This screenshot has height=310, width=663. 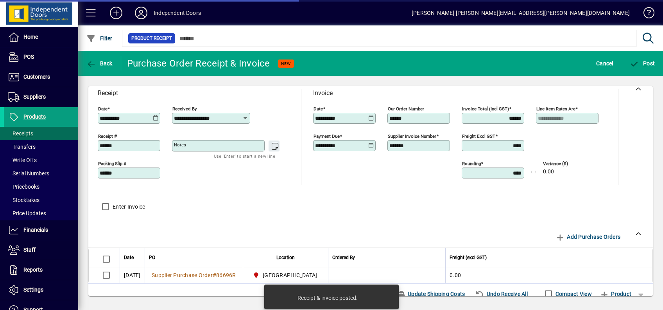 What do you see at coordinates (22, 147) in the screenshot?
I see `span: Transfers` at bounding box center [22, 147].